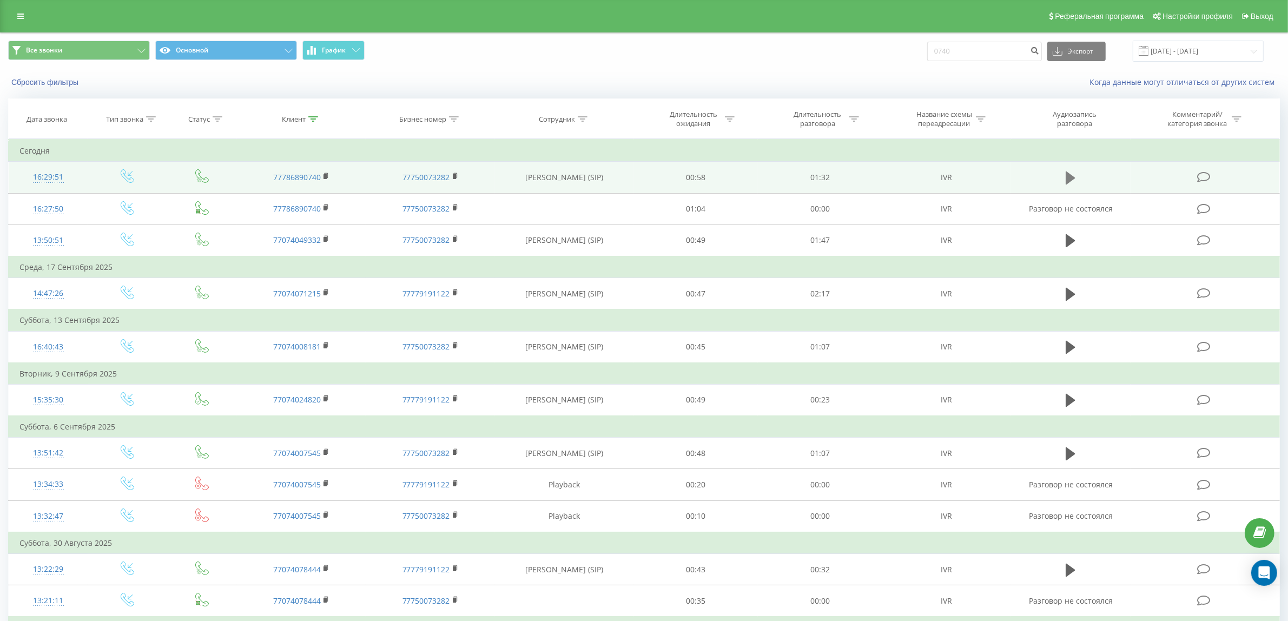  Describe the element at coordinates (944, 119) in the screenshot. I see `div: Название схемы переадресации` at that location.